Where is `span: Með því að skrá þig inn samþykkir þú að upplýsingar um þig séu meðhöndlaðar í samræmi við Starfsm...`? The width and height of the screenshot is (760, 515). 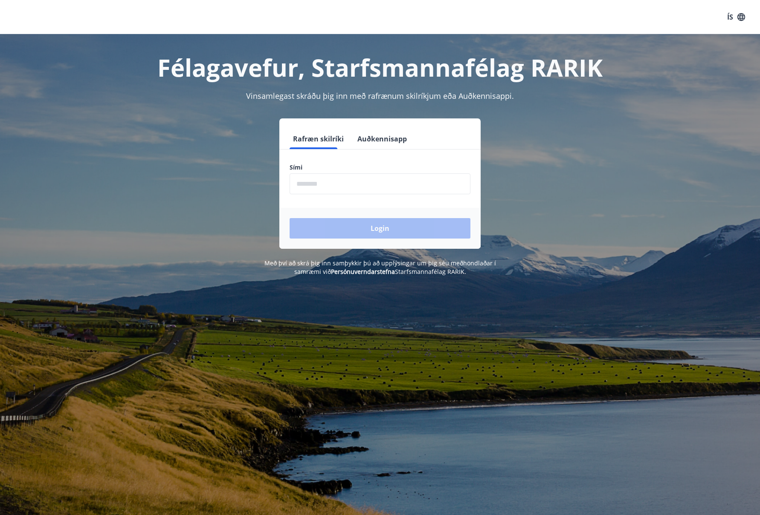 span: Með því að skrá þig inn samþykkir þú að upplýsingar um þig séu meðhöndlaðar í samræmi við Starfsm... is located at coordinates (380, 267).